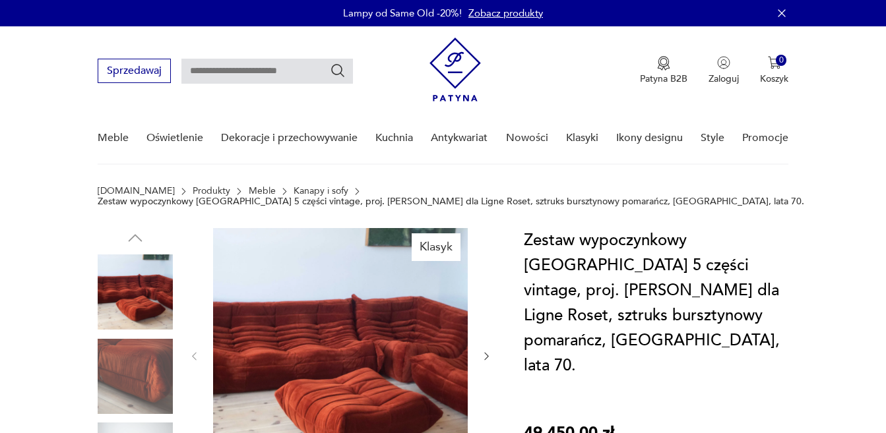  I want to click on a: Kanapy i sofy, so click(320, 191).